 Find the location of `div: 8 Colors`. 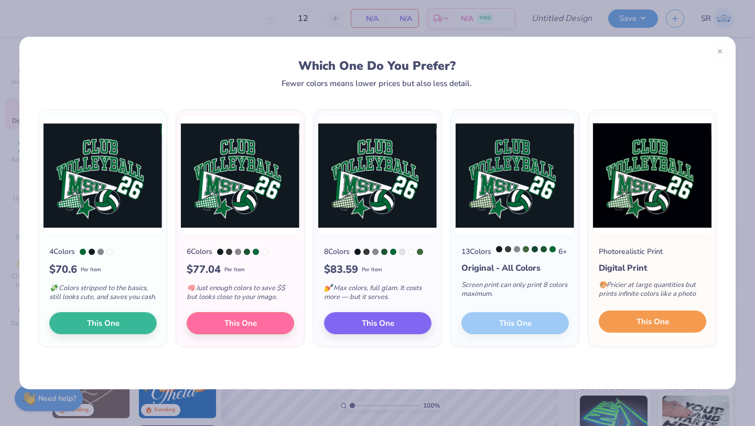

div: 8 Colors is located at coordinates (337, 251).